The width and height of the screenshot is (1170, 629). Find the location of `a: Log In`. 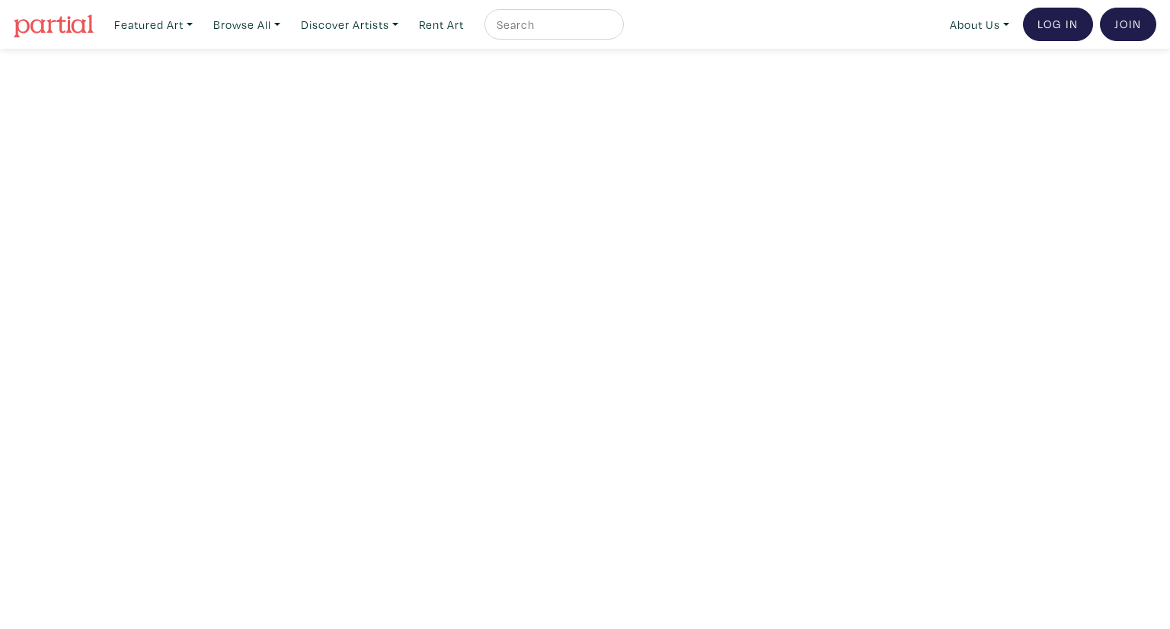

a: Log In is located at coordinates (1058, 24).